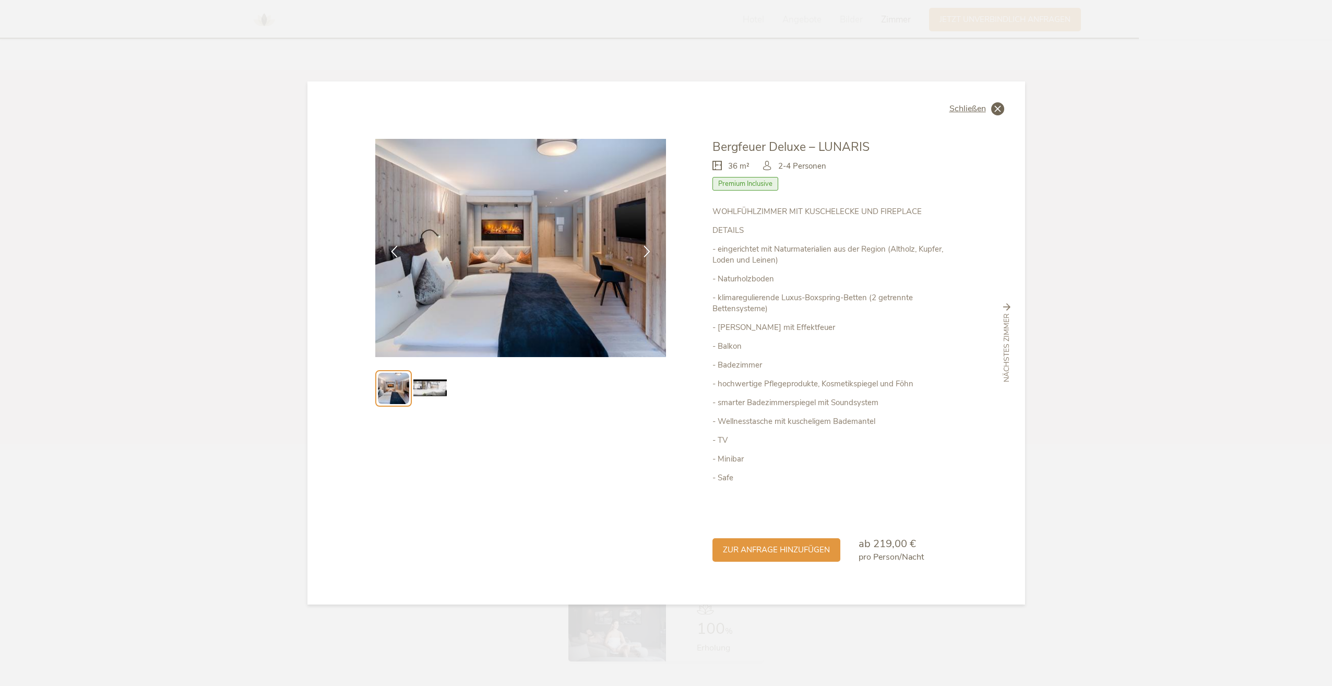 This screenshot has height=686, width=1332. I want to click on p: DETAILS, so click(835, 230).